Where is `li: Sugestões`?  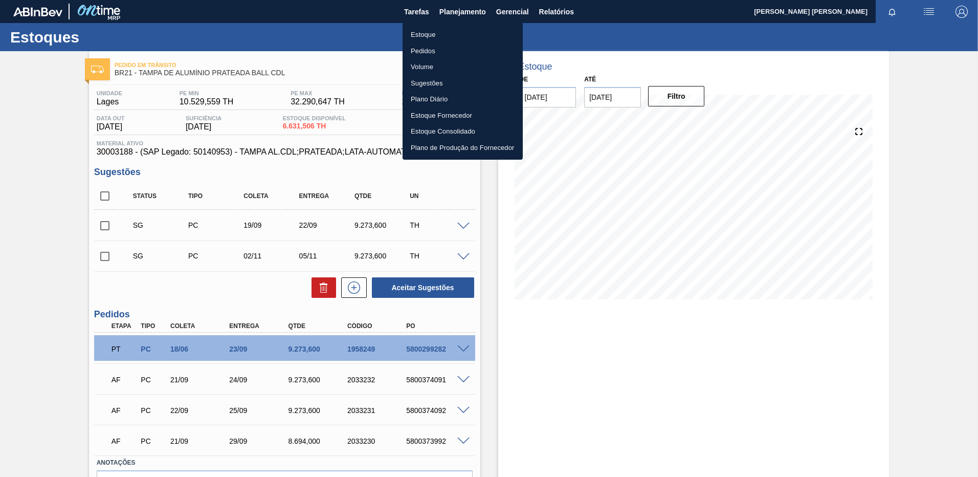 li: Sugestões is located at coordinates (463, 83).